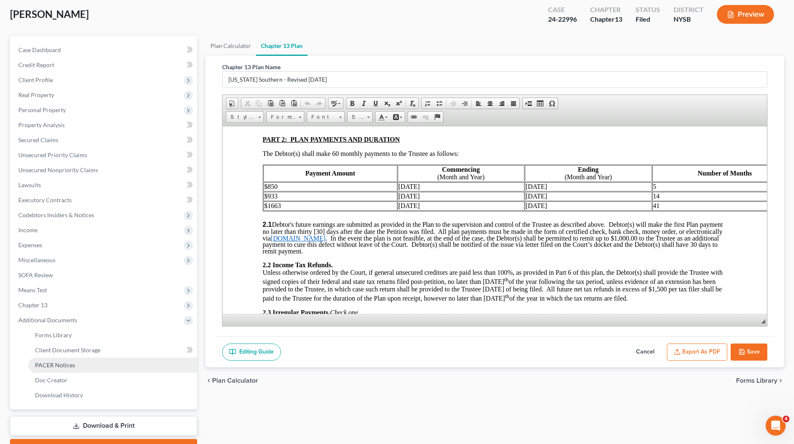 The width and height of the screenshot is (794, 444). What do you see at coordinates (528, 103) in the screenshot?
I see `a: Insert Page Break for Printing` at bounding box center [528, 103].